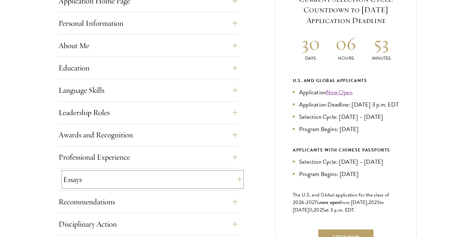  Describe the element at coordinates (381, 58) in the screenshot. I see `p: Minutes` at that location.